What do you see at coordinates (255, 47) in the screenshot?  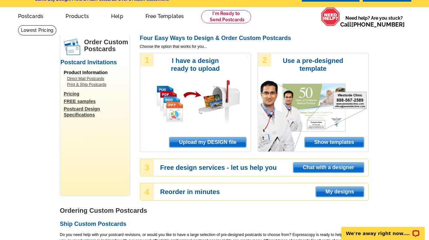 I see `span: Choose the option that works for you...` at bounding box center [255, 47].